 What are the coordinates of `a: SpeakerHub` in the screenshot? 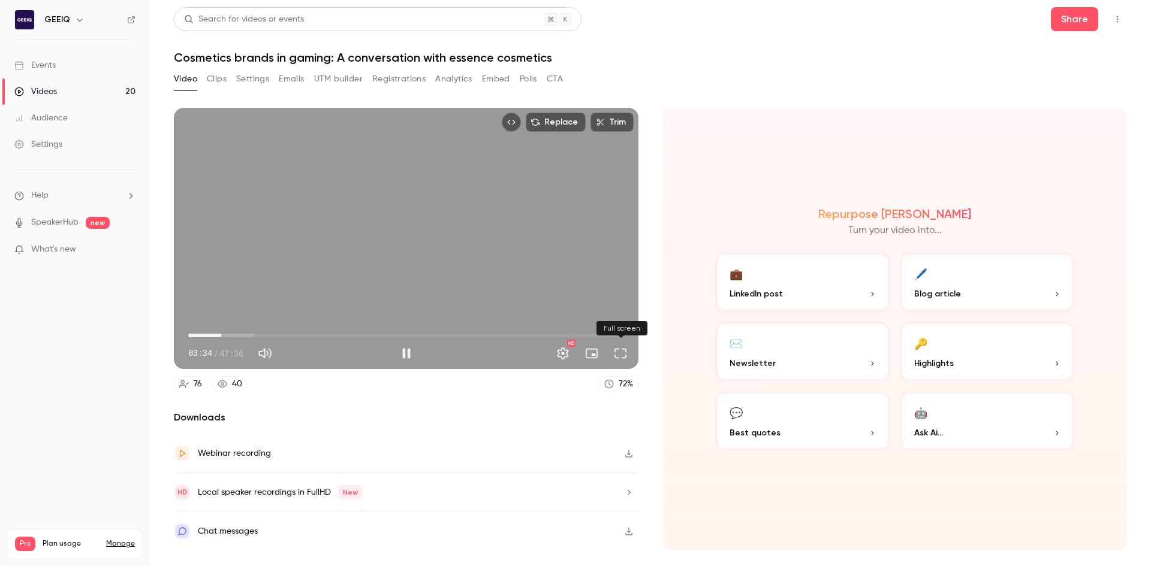 It's located at (55, 222).